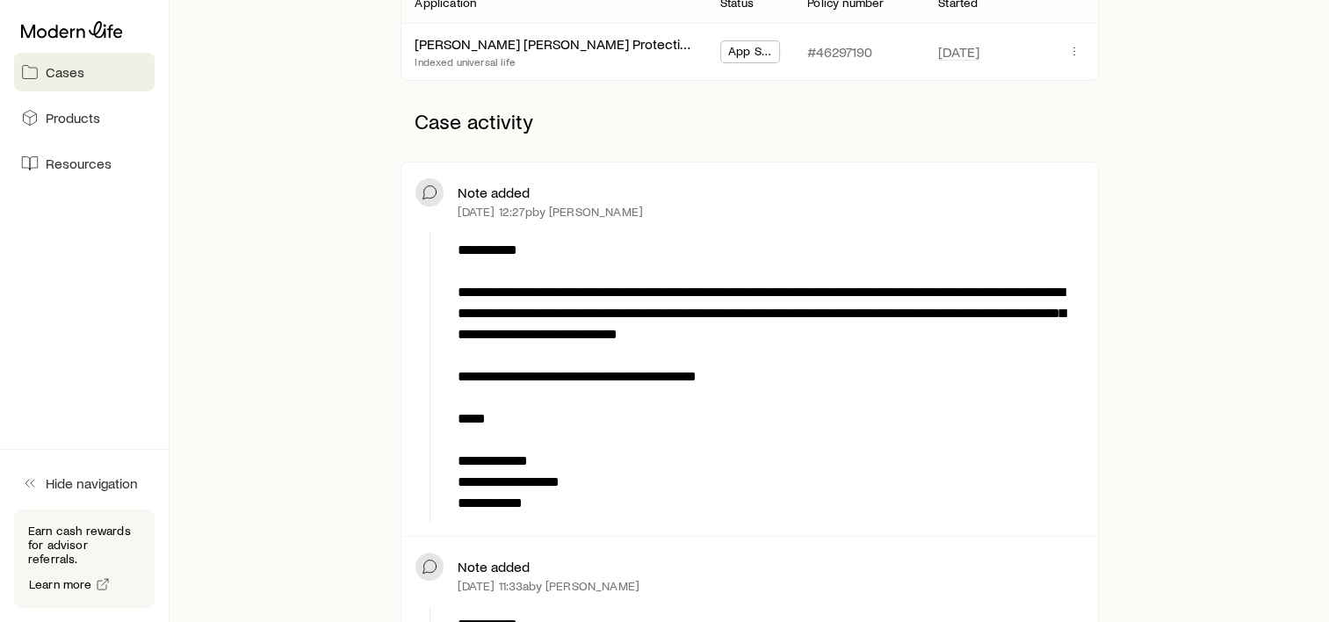 This screenshot has width=1329, height=622. Describe the element at coordinates (84, 544) in the screenshot. I see `p: Earn cash rewards for advisor referrals.` at that location.